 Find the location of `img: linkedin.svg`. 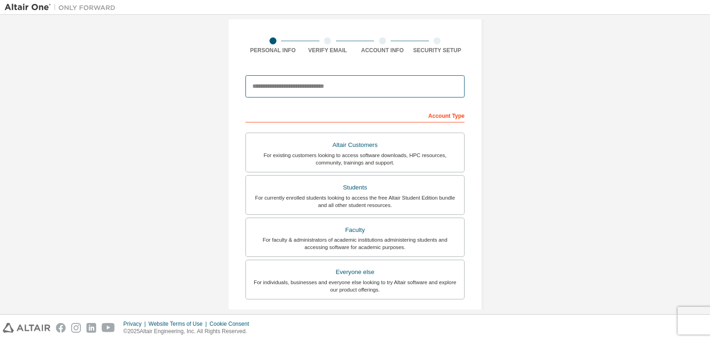

img: linkedin.svg is located at coordinates (91, 328).